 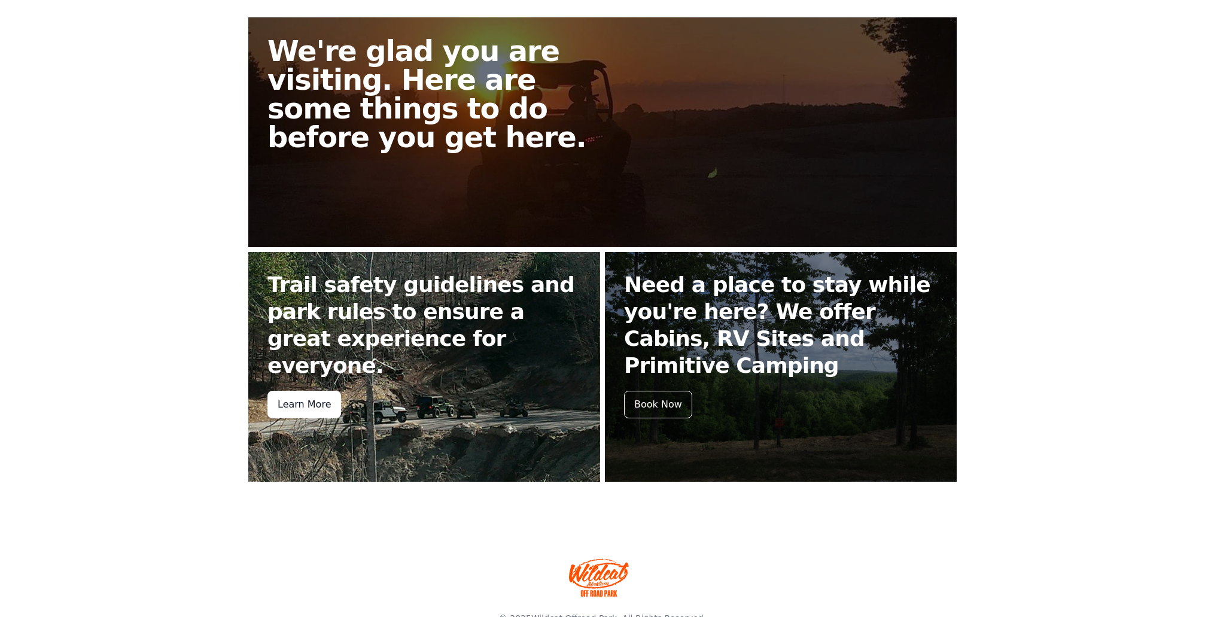 I want to click on a: Trail safety guidelines and park rules to ensure a great experience for everyone. Learn More, so click(x=424, y=367).